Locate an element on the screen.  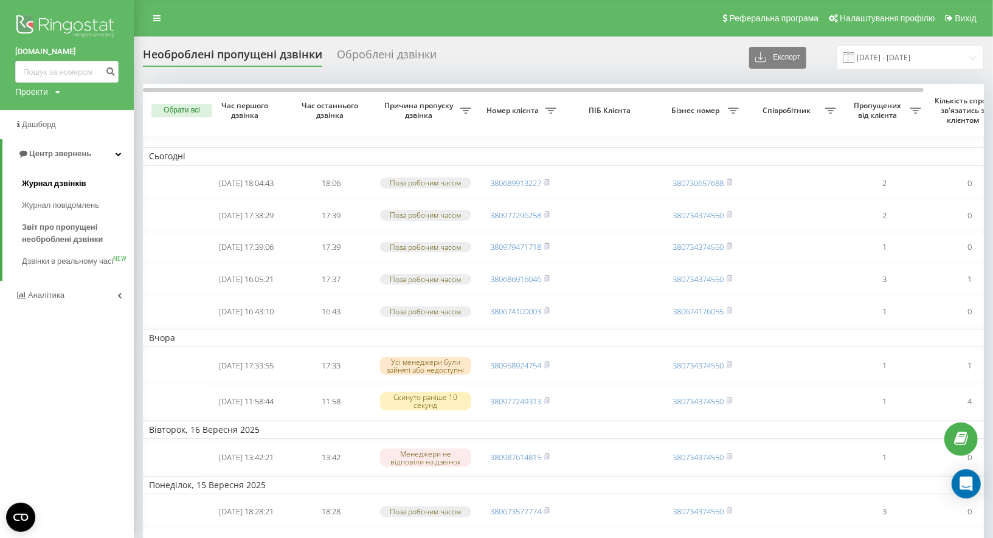
div: Усі менеджери були зайняті або недоступні is located at coordinates (426, 366).